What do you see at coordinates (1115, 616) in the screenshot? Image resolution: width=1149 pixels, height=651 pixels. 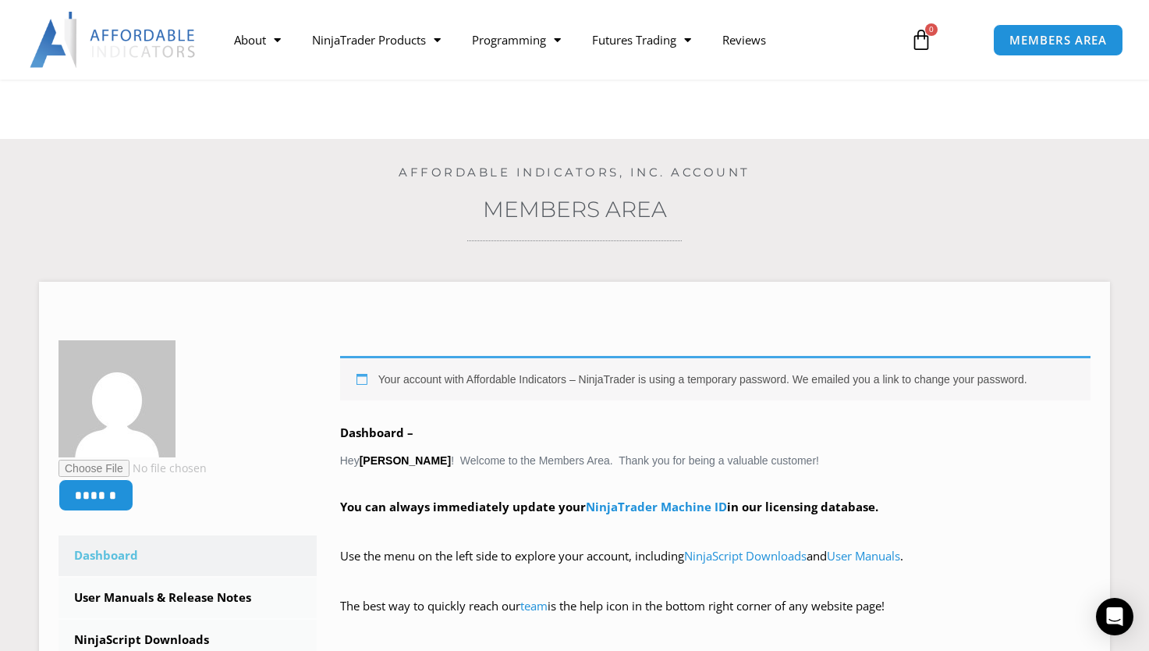 I see `div: Open Intercom Messenger` at bounding box center [1115, 616].